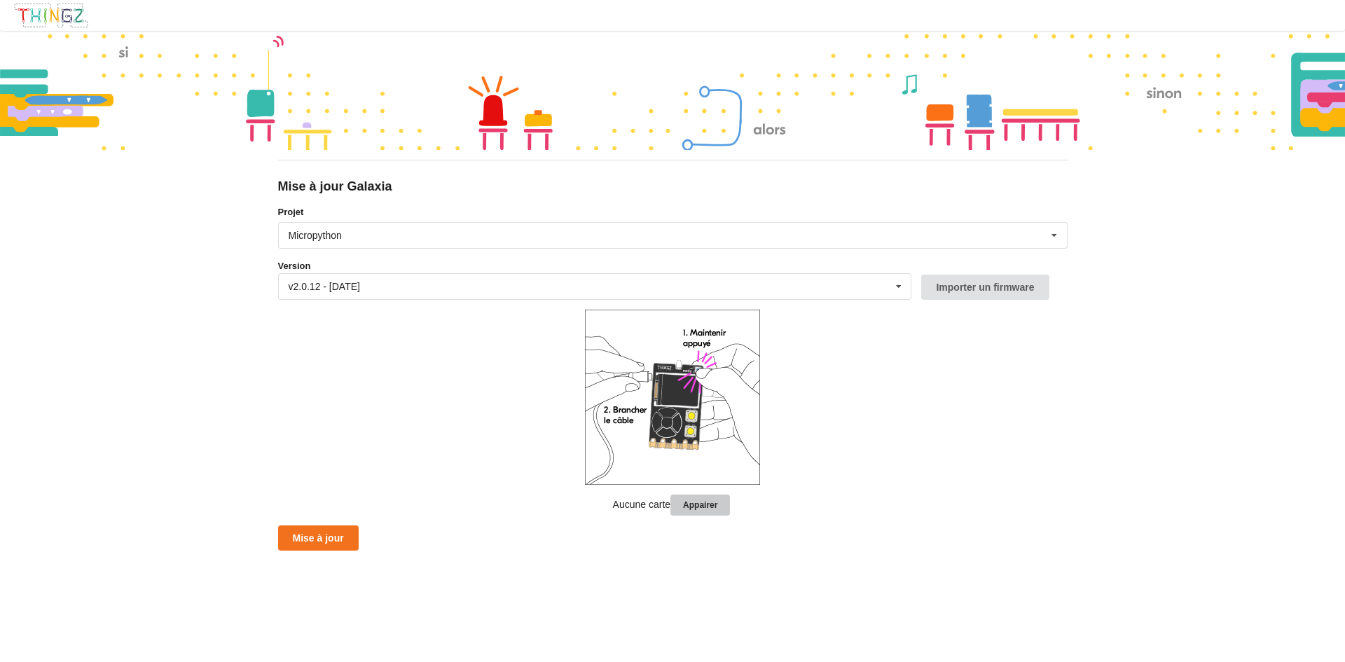 This screenshot has height=662, width=1345. I want to click on button: Mise à jour, so click(318, 538).